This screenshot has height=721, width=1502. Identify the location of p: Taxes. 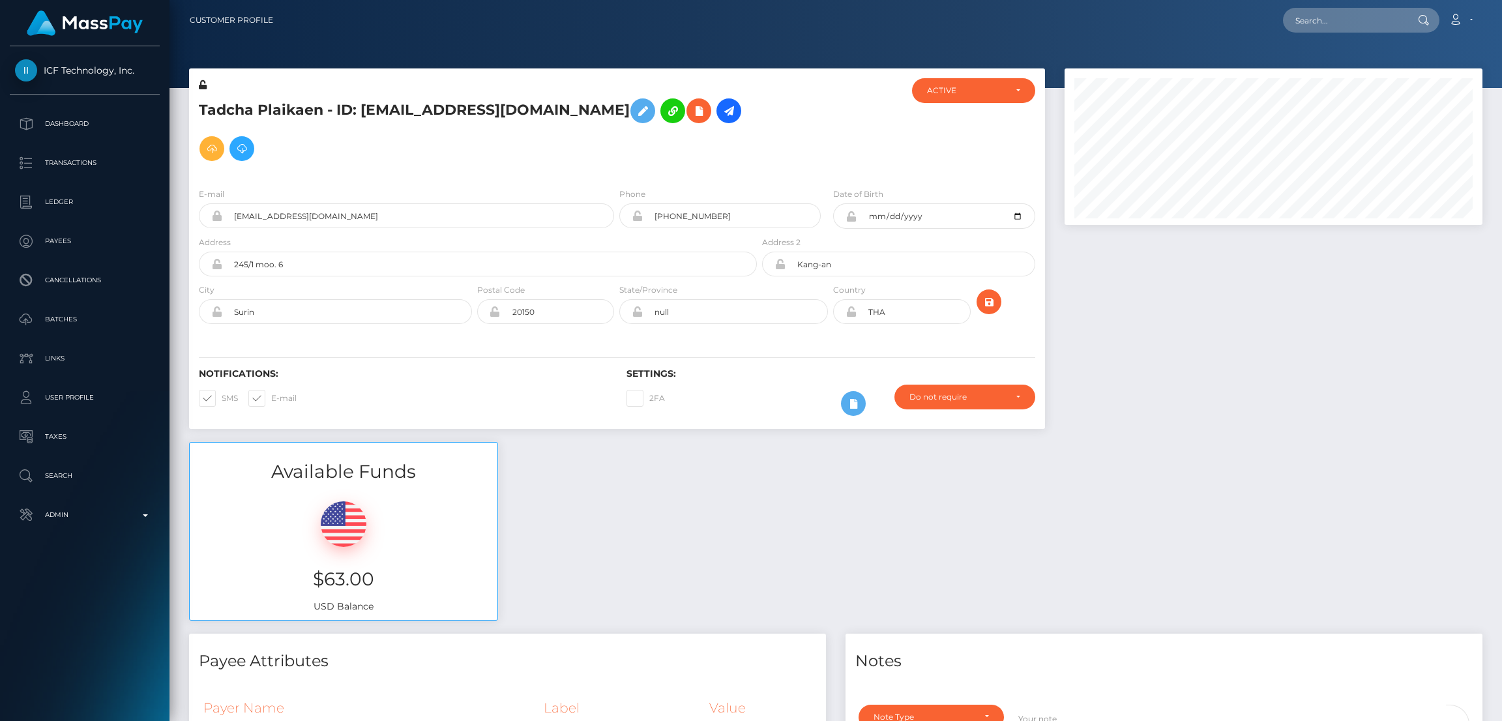
(85, 437).